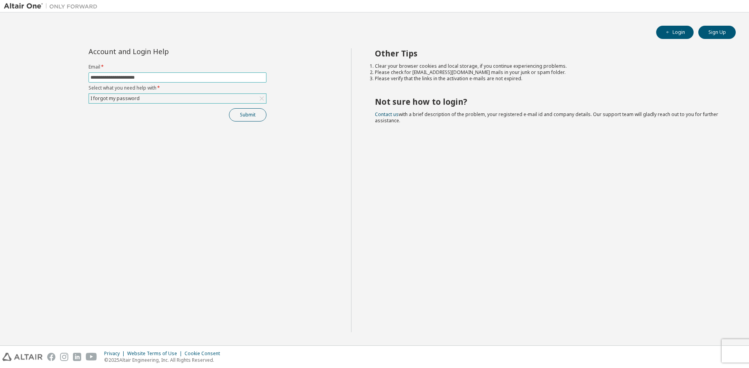 The image size is (749, 368). I want to click on li: Clear your browser cookies and local storage, if you continue experiencing problems., so click(548, 66).